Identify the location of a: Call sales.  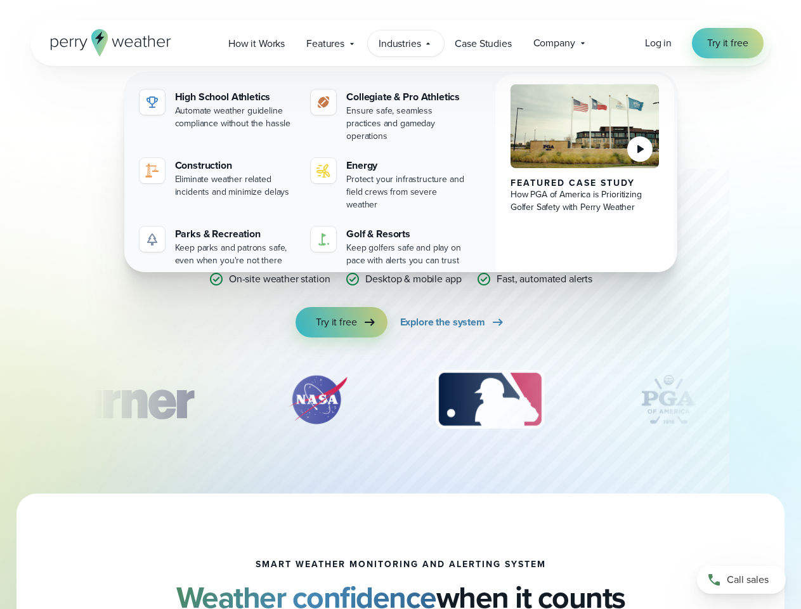
(741, 580).